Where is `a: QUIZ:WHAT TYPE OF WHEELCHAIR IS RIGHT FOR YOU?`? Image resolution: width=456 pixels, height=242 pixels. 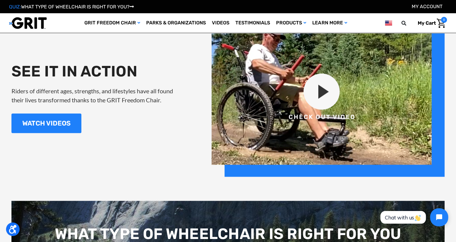 a: QUIZ:WHAT TYPE OF WHEELCHAIR IS RIGHT FOR YOU? is located at coordinates (71, 7).